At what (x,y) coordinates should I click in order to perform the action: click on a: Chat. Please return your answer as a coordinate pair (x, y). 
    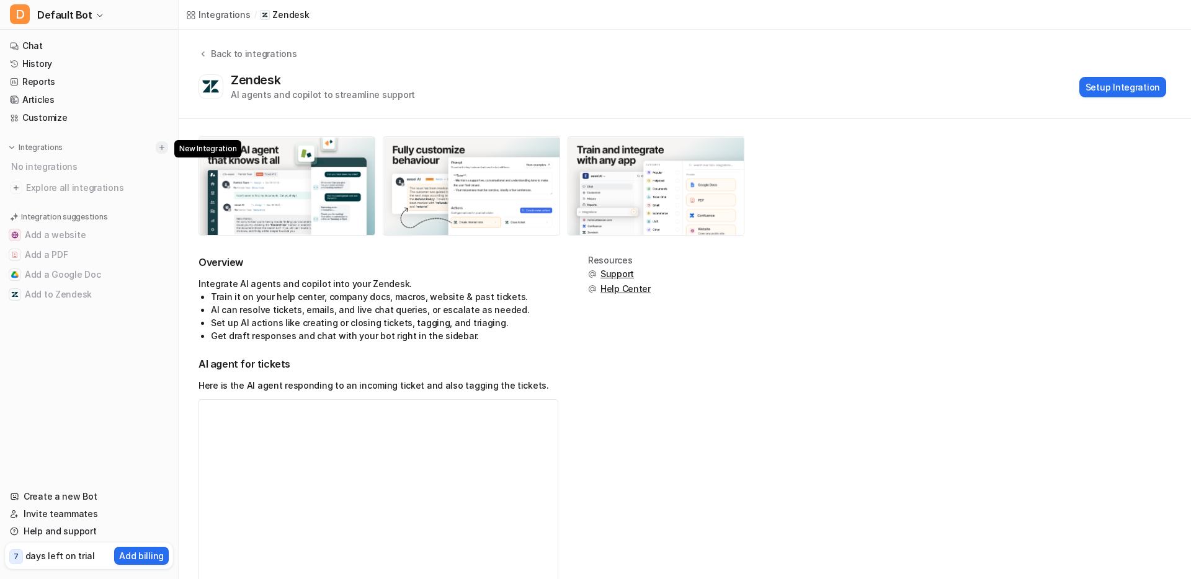
    Looking at the image, I should click on (89, 46).